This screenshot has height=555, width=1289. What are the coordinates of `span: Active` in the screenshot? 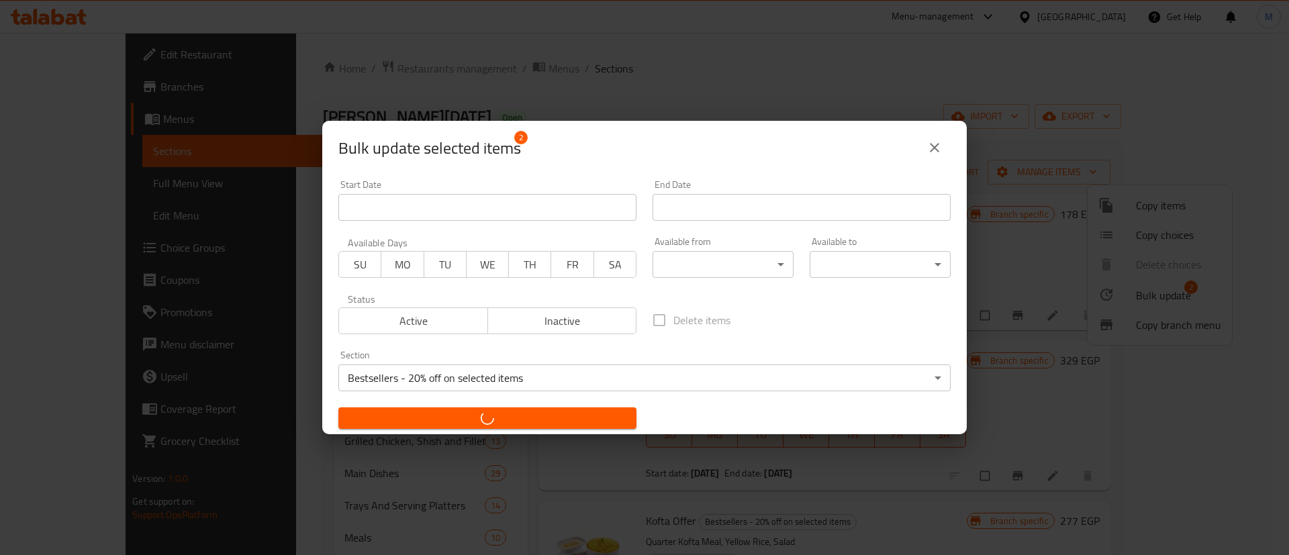 It's located at (414, 321).